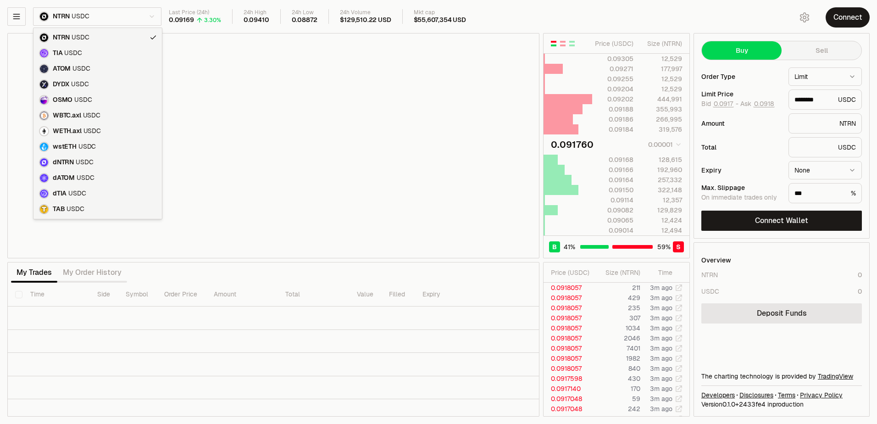 The height and width of the screenshot is (424, 877). Describe the element at coordinates (44, 147) in the screenshot. I see `img: wsteth.svg` at that location.